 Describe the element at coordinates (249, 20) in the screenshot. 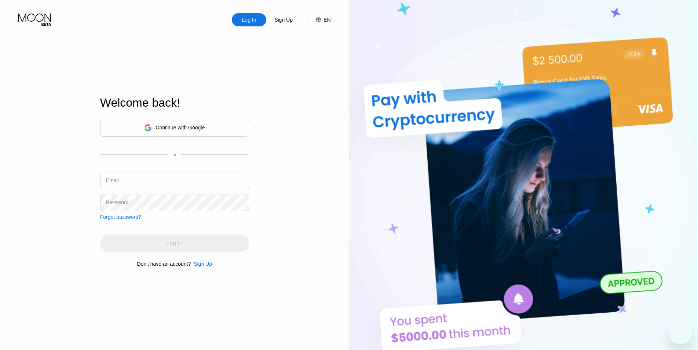

I see `div: Log In` at that location.